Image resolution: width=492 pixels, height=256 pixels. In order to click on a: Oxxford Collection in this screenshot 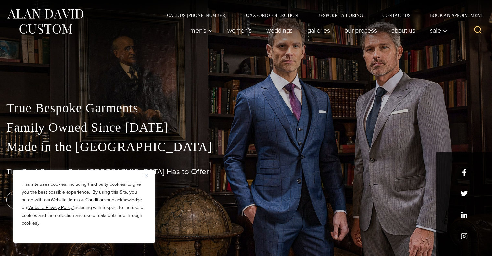, I will do `click(272, 15)`.